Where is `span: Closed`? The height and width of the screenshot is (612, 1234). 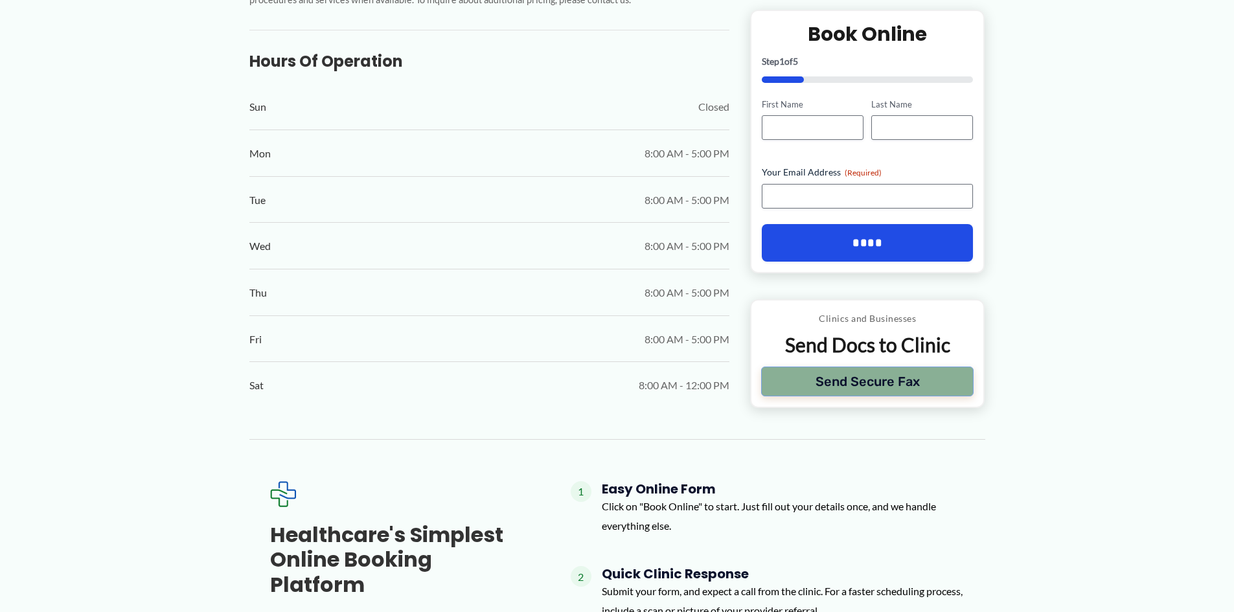 span: Closed is located at coordinates (714, 107).